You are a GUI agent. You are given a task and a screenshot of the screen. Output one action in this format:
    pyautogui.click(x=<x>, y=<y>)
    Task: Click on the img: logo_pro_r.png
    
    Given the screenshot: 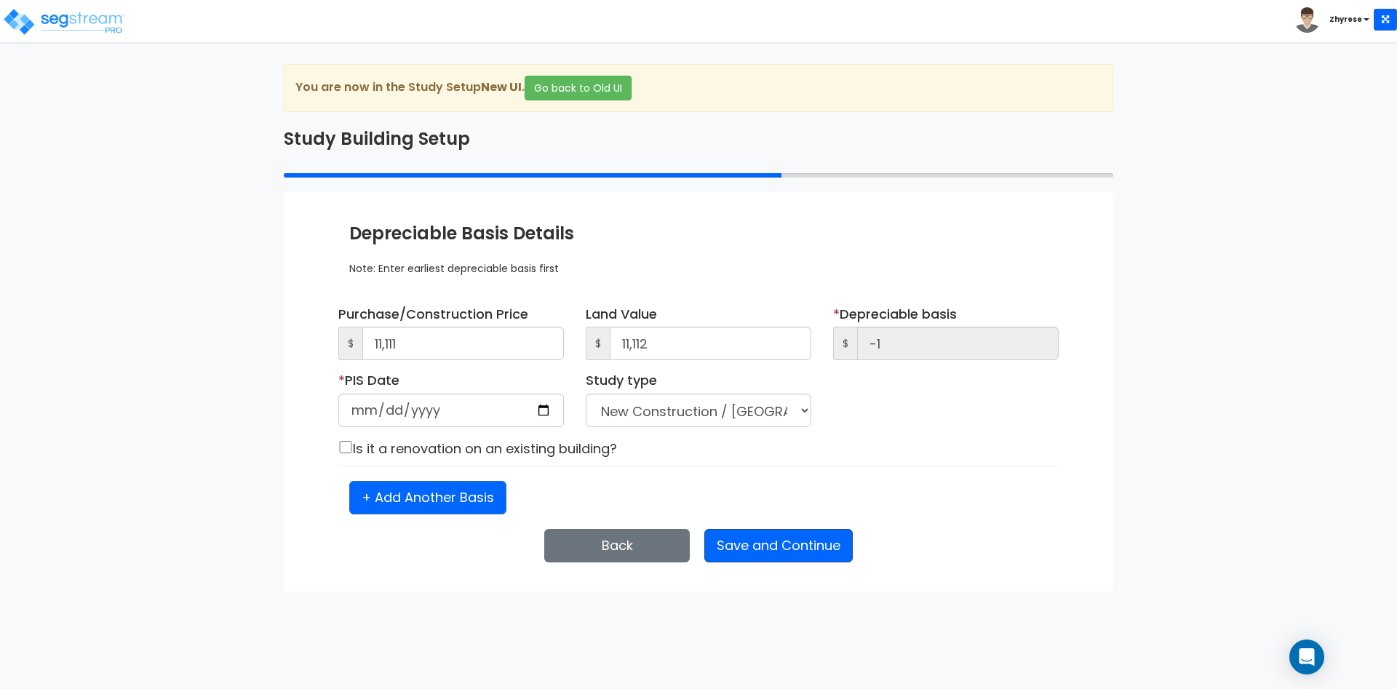 What is the action you would take?
    pyautogui.click(x=64, y=22)
    